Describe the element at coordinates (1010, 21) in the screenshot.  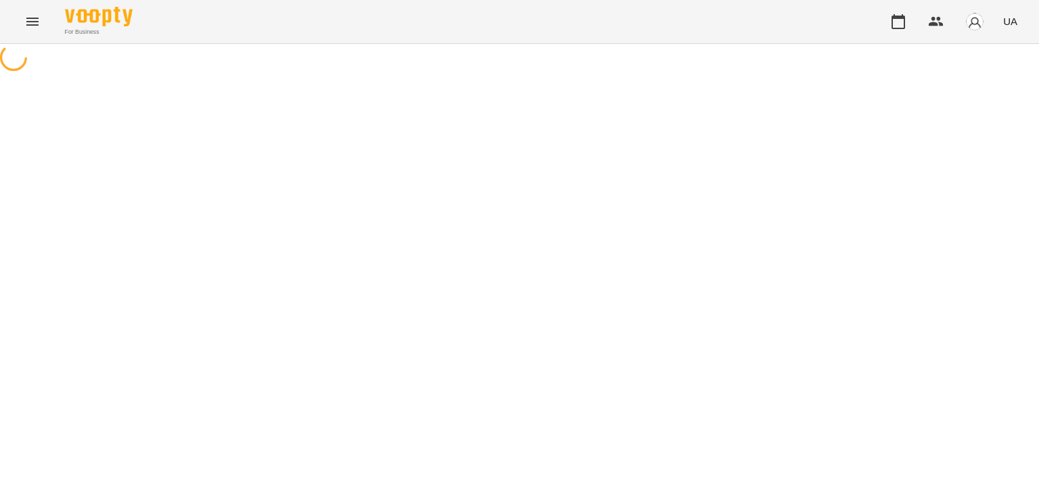
I see `span: UA` at that location.